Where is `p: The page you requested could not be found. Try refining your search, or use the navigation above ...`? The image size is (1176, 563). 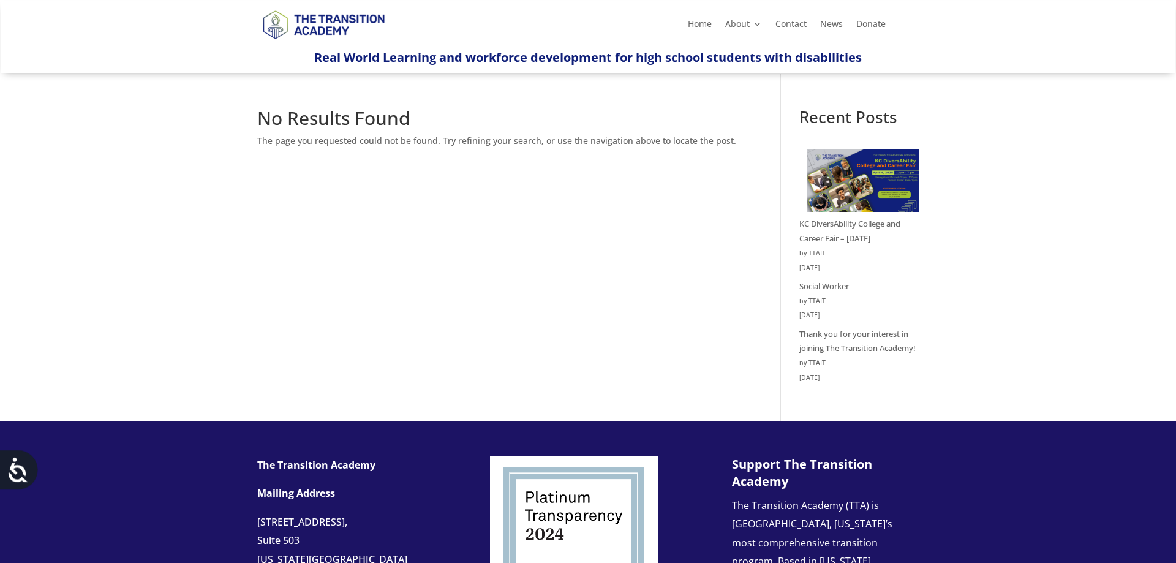 p: The page you requested could not be found. Try refining your search, or use the navigation above ... is located at coordinates (500, 141).